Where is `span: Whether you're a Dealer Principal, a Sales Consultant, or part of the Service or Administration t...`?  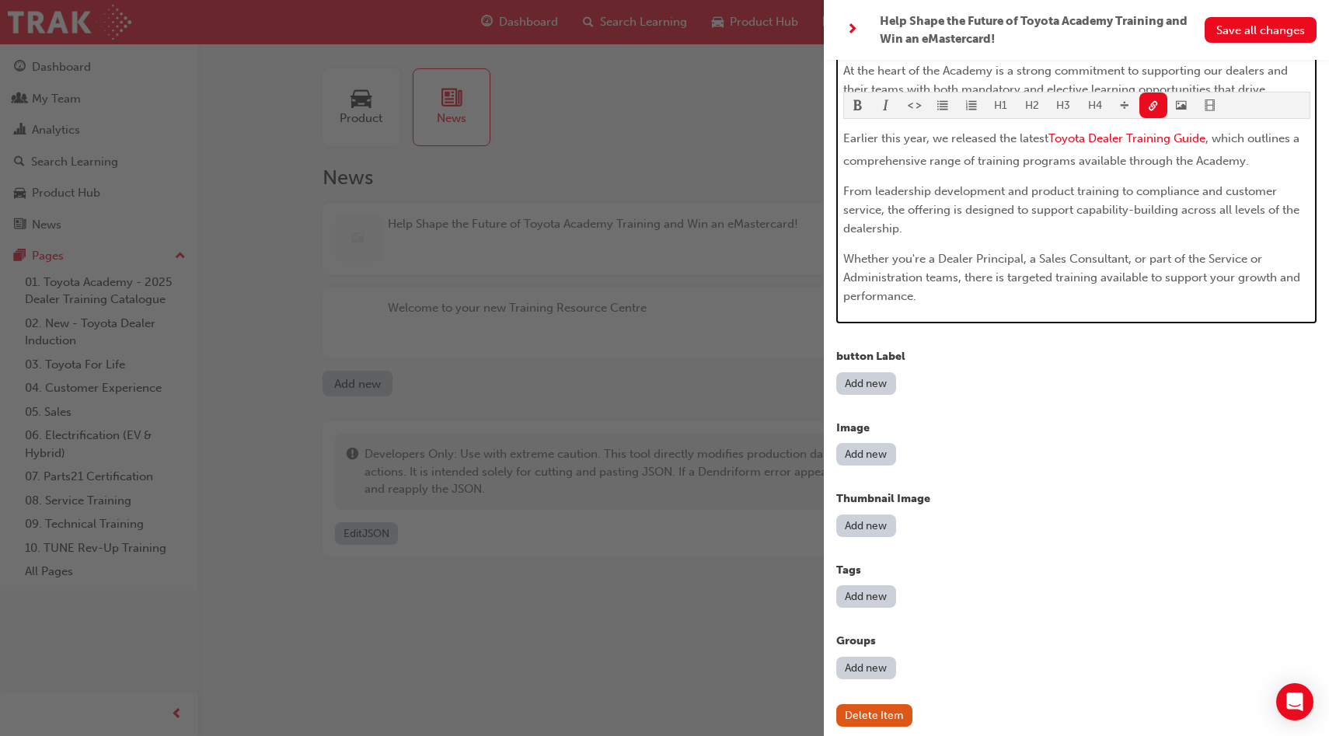 span: Whether you're a Dealer Principal, a Sales Consultant, or part of the Service or Administration t... is located at coordinates (1073, 277).